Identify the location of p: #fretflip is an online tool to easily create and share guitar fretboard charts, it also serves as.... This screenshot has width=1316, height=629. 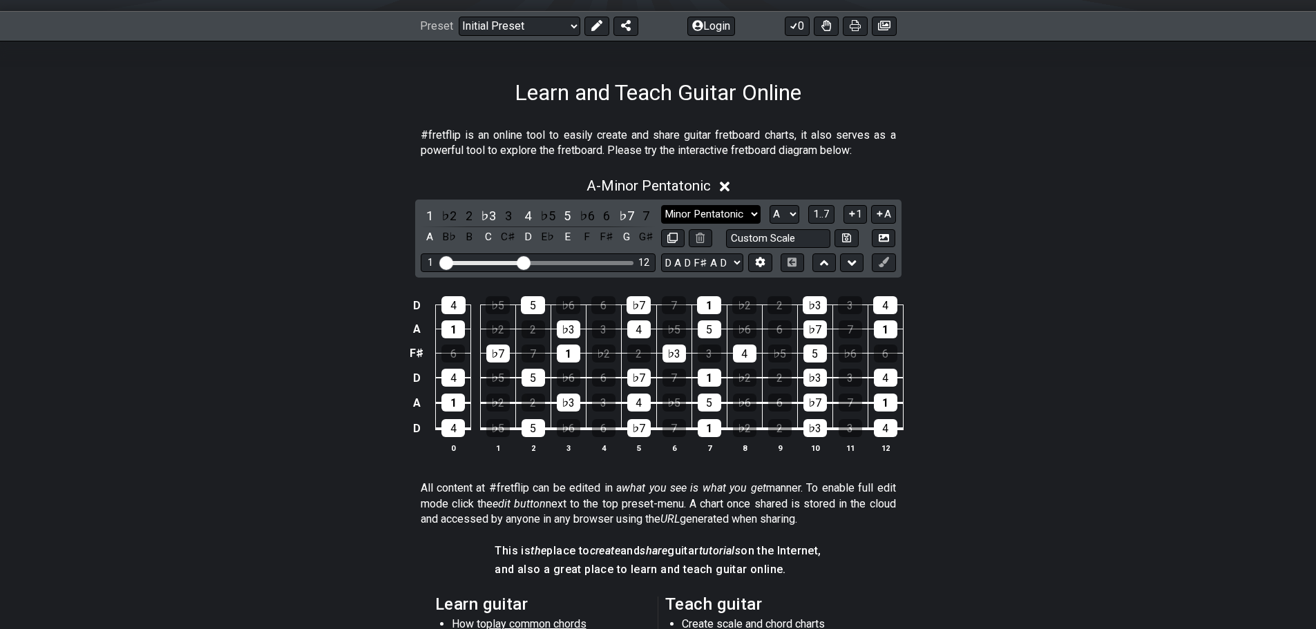
(658, 143).